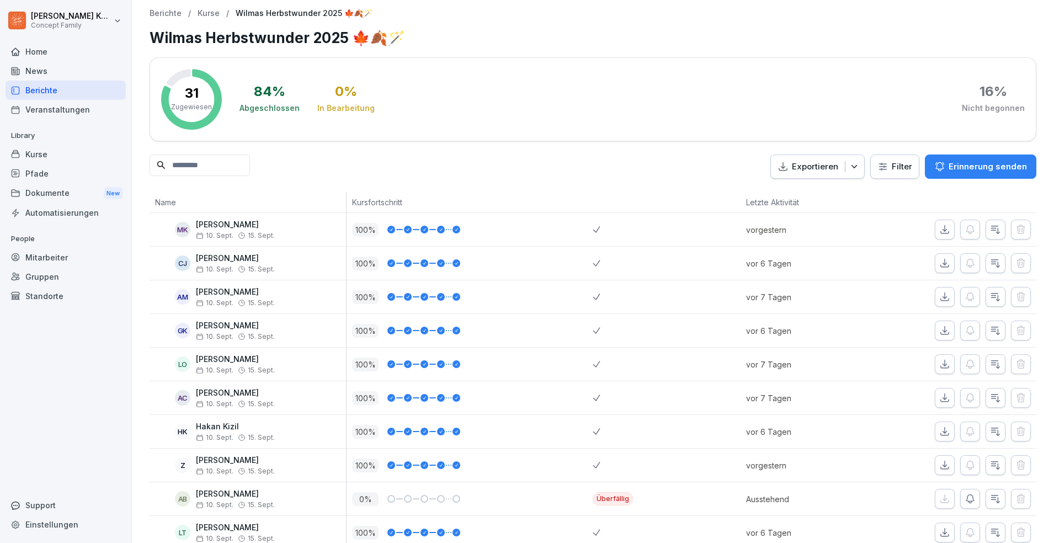  Describe the element at coordinates (66, 193) in the screenshot. I see `a: DokumenteNew` at that location.